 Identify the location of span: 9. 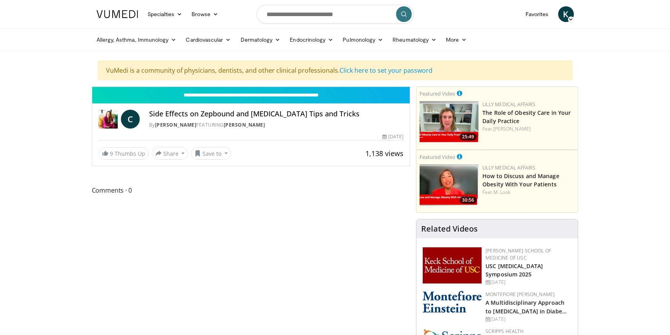
(112, 153).